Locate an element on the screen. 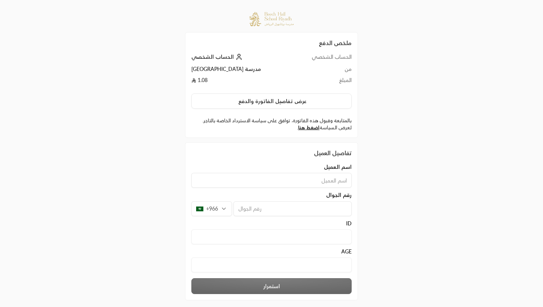 The width and height of the screenshot is (543, 307). input: رقم الجوال is located at coordinates (293, 209).